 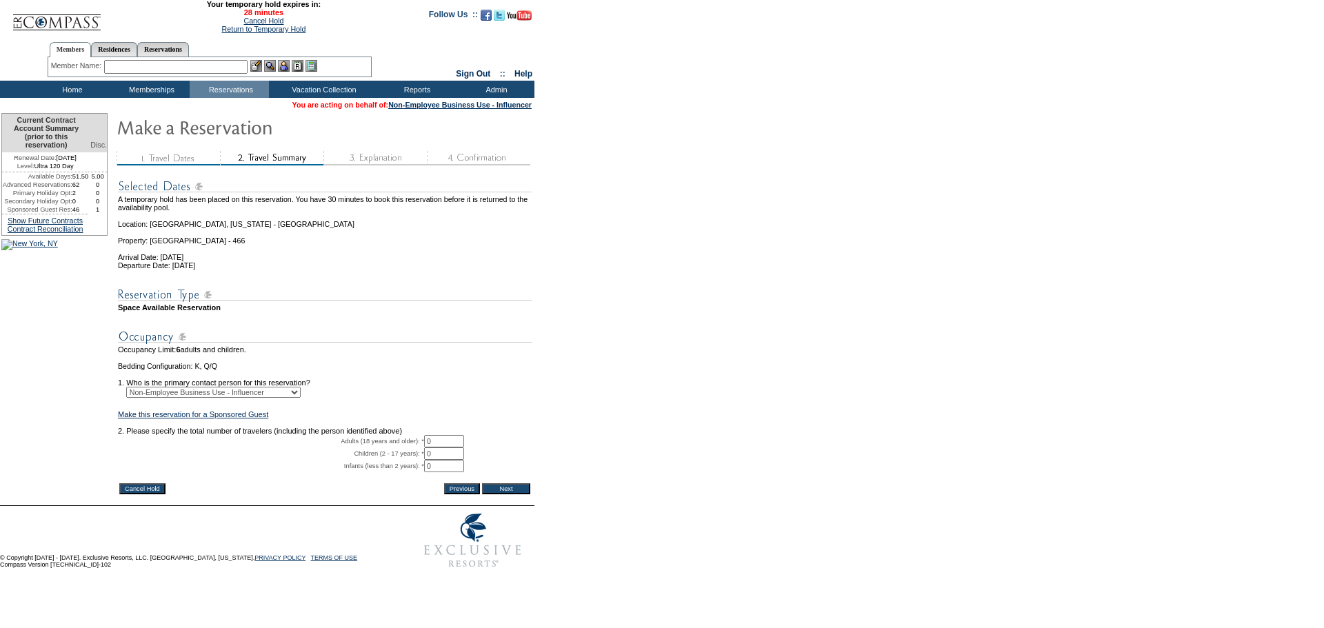 What do you see at coordinates (506, 489) in the screenshot?
I see `input: Next` at bounding box center [506, 489].